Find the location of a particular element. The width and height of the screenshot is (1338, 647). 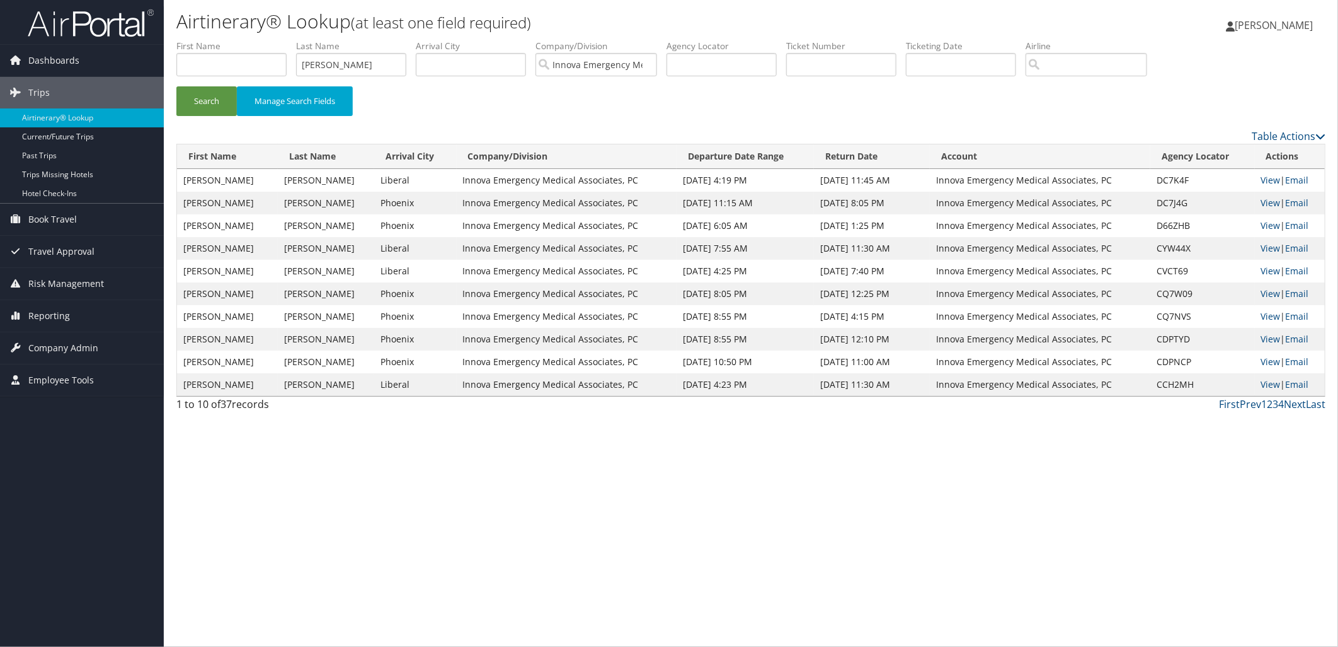

label: Airline is located at coordinates (1091, 46).